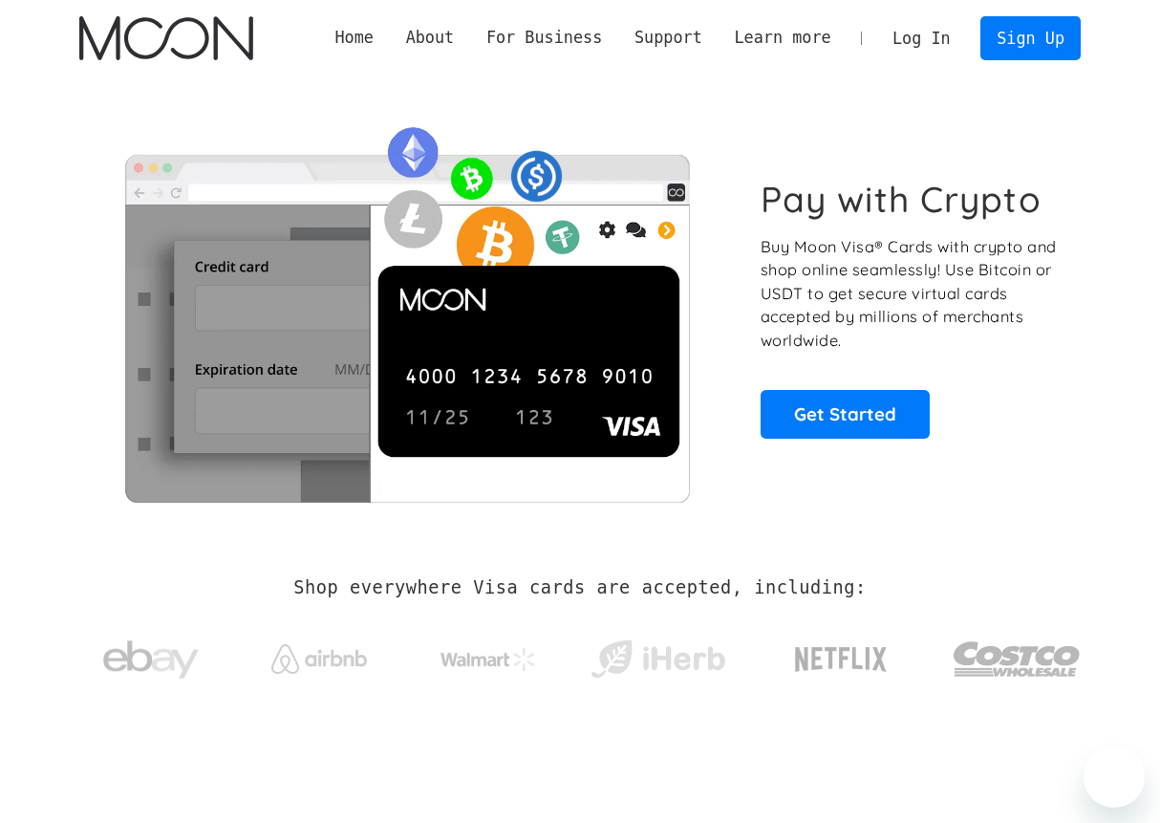  Describe the element at coordinates (319, 653) in the screenshot. I see `a: Airbnb` at that location.